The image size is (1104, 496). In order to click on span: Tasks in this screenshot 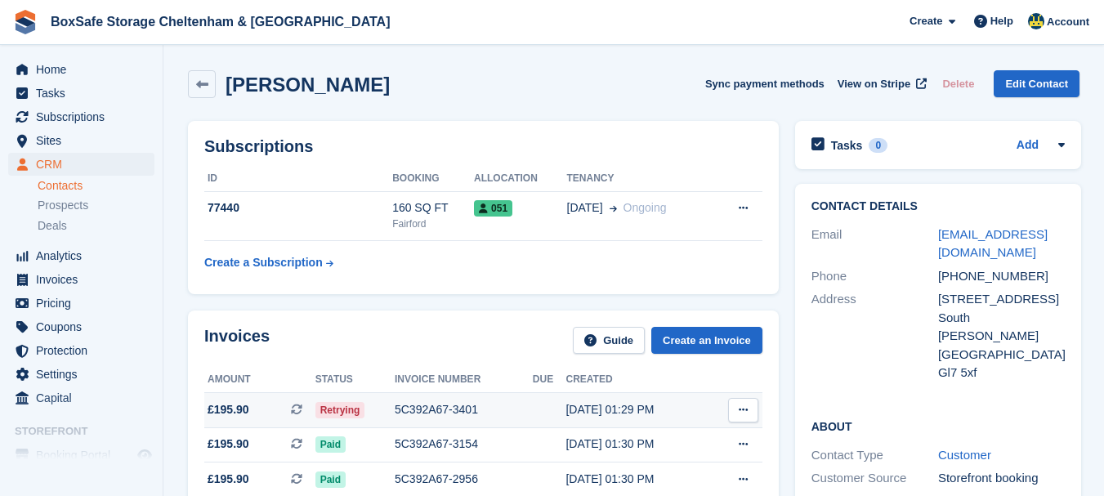, I will do `click(85, 93)`.